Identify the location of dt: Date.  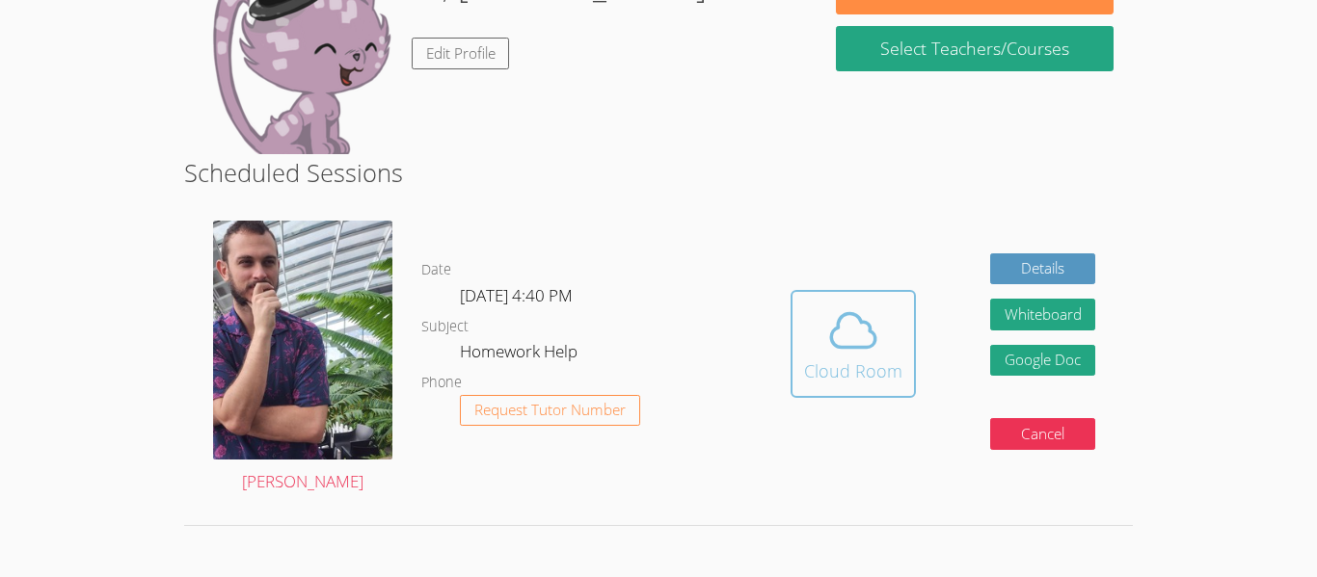
(436, 270).